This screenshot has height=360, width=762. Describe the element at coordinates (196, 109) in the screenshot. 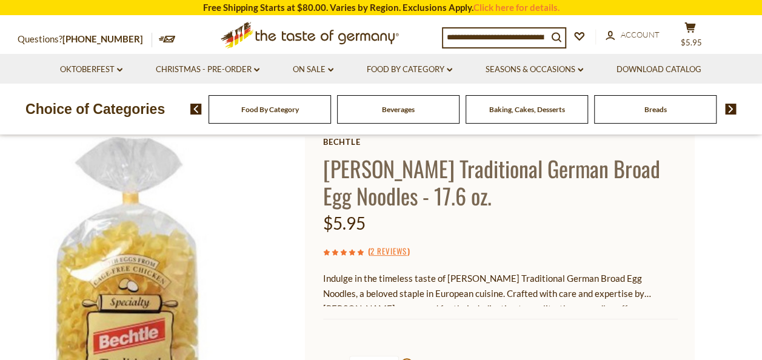

I see `img: previous arrow` at that location.